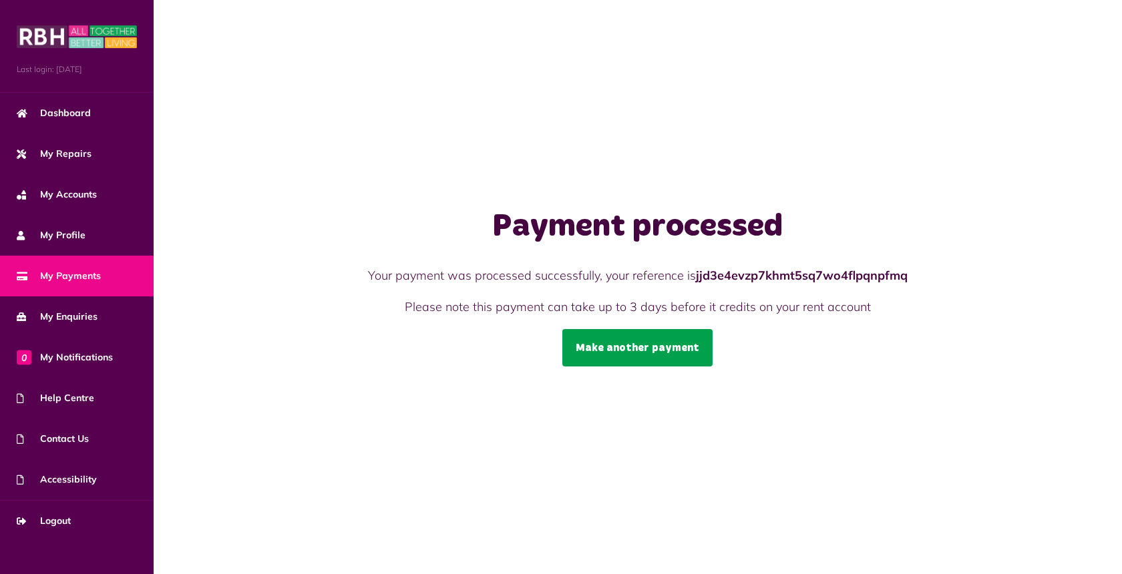 The height and width of the screenshot is (574, 1122). I want to click on span: Dashboard, so click(53, 113).